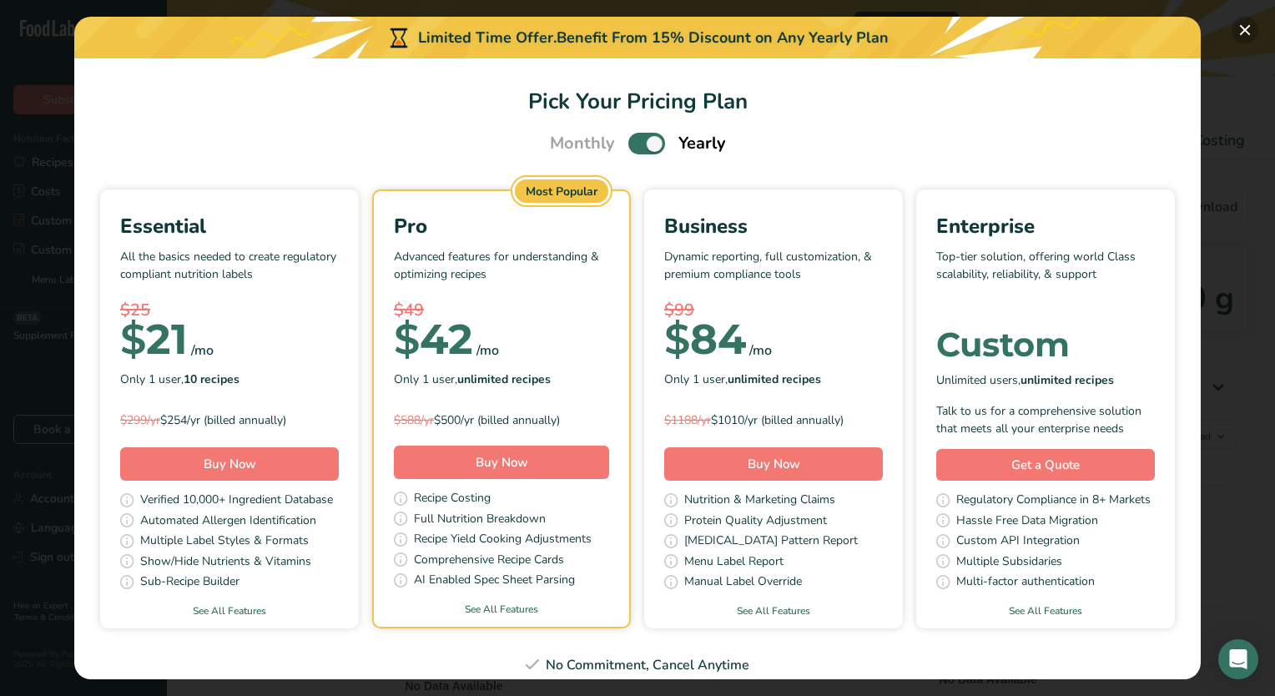 The image size is (1275, 696). Describe the element at coordinates (773, 310) in the screenshot. I see `div: $99` at that location.